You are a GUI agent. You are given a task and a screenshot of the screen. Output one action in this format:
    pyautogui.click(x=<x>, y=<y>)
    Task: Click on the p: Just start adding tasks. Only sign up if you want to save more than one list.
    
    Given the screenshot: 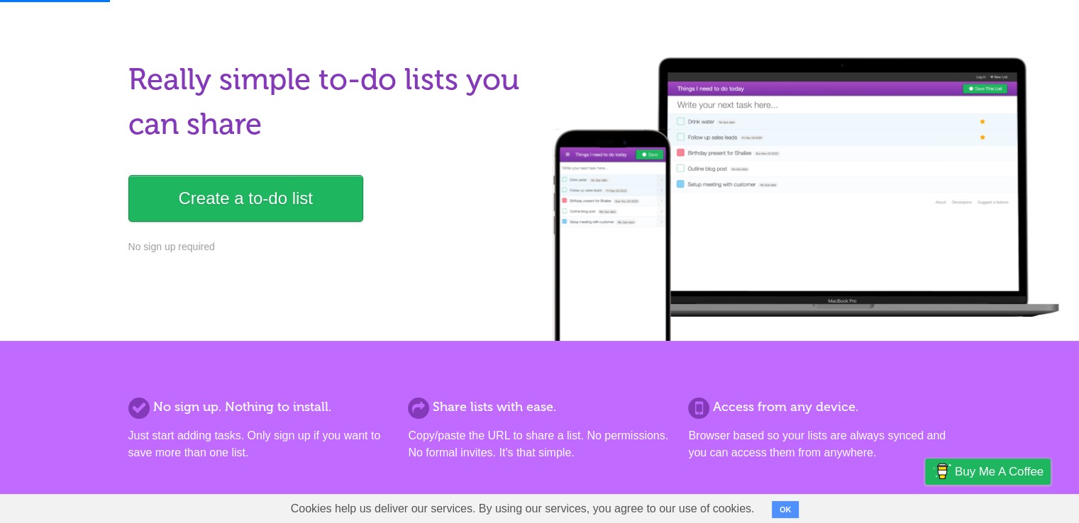 What is the action you would take?
    pyautogui.click(x=260, y=445)
    